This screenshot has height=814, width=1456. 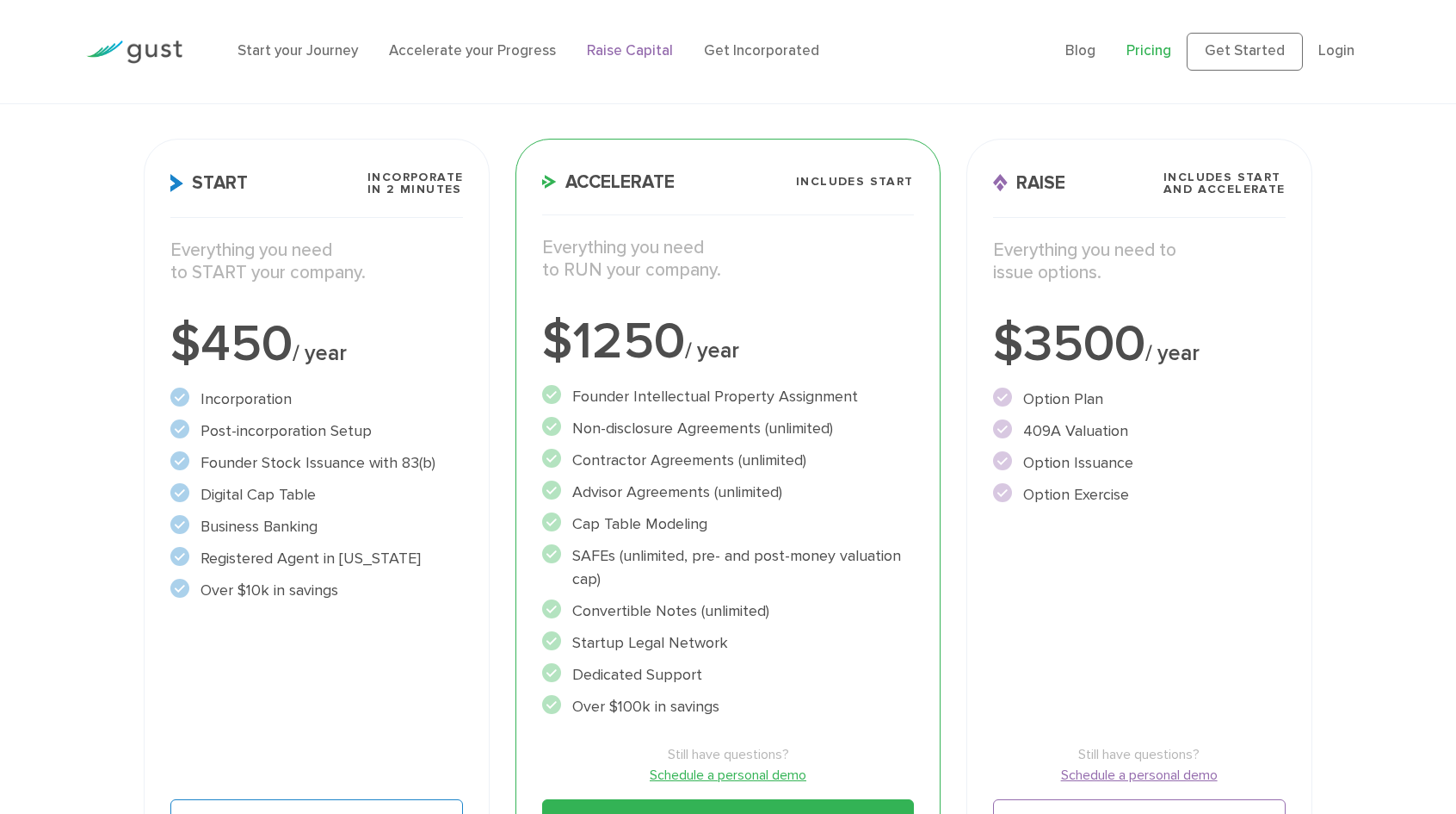 I want to click on div: $3500, so click(x=1140, y=345).